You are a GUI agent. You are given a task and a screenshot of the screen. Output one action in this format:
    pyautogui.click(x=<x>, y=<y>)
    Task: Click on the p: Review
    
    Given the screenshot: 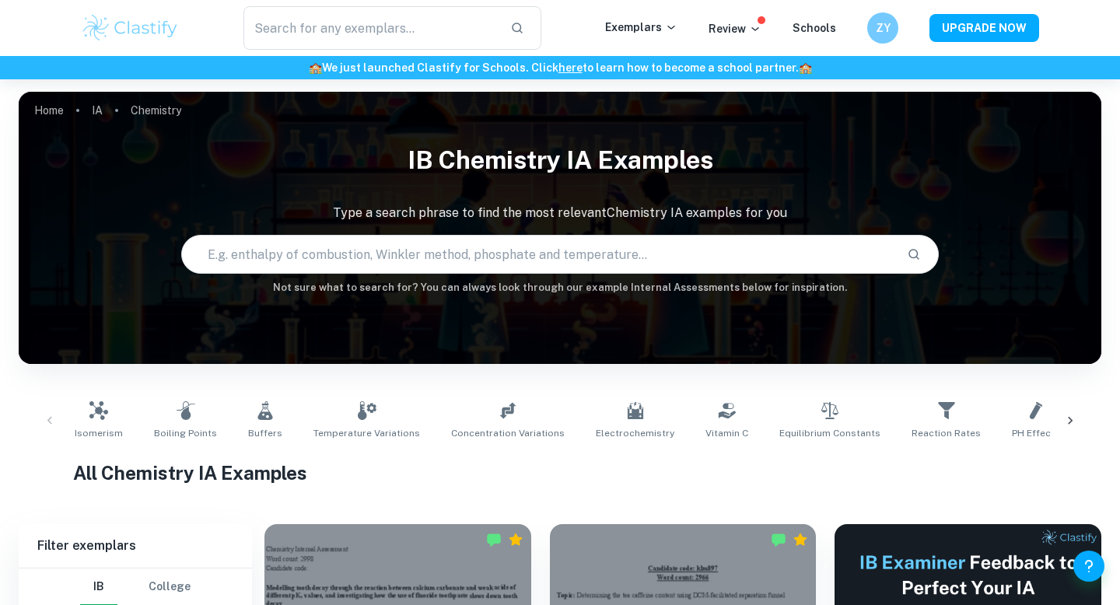 What is the action you would take?
    pyautogui.click(x=735, y=29)
    